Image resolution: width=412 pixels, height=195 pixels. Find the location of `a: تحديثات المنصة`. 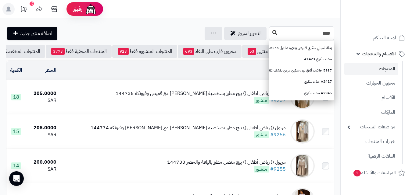

a: تحديثات المنصة is located at coordinates (24, 10).